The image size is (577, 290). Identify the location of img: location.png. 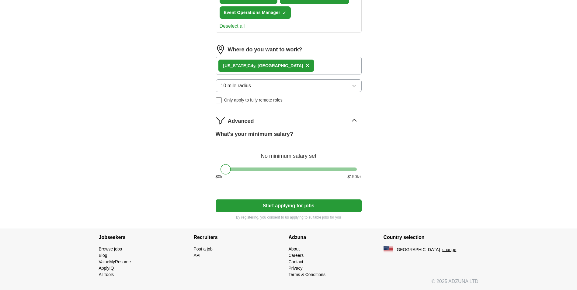
(220, 50).